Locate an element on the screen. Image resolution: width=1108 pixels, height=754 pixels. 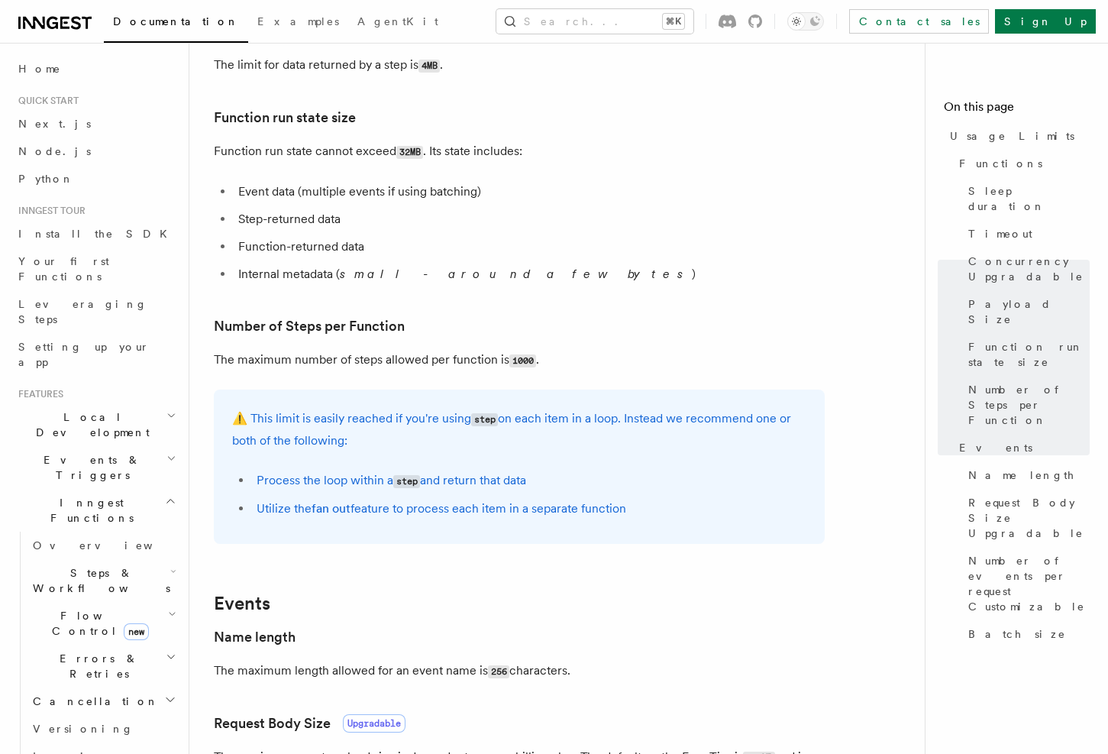
p: ⚠️ This limit is easily reached if you're using on each item in a loop. Instead we recommend one ... is located at coordinates (519, 429).